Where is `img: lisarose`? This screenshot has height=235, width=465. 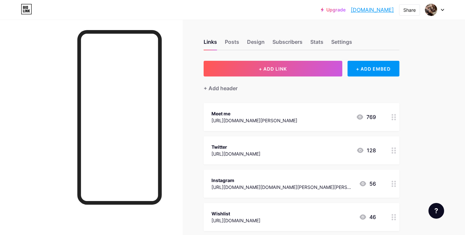 img: lisarose is located at coordinates (431, 10).